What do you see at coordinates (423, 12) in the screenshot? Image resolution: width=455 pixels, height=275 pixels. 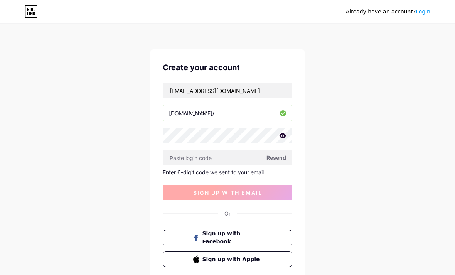 I see `a: Login` at bounding box center [423, 12].